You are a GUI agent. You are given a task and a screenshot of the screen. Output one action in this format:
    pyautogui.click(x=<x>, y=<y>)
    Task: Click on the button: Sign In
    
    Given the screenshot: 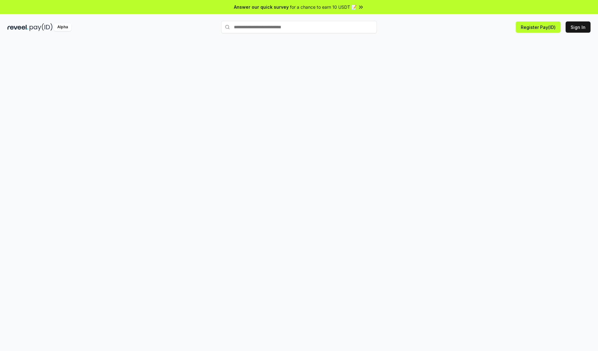 What is the action you would take?
    pyautogui.click(x=578, y=27)
    